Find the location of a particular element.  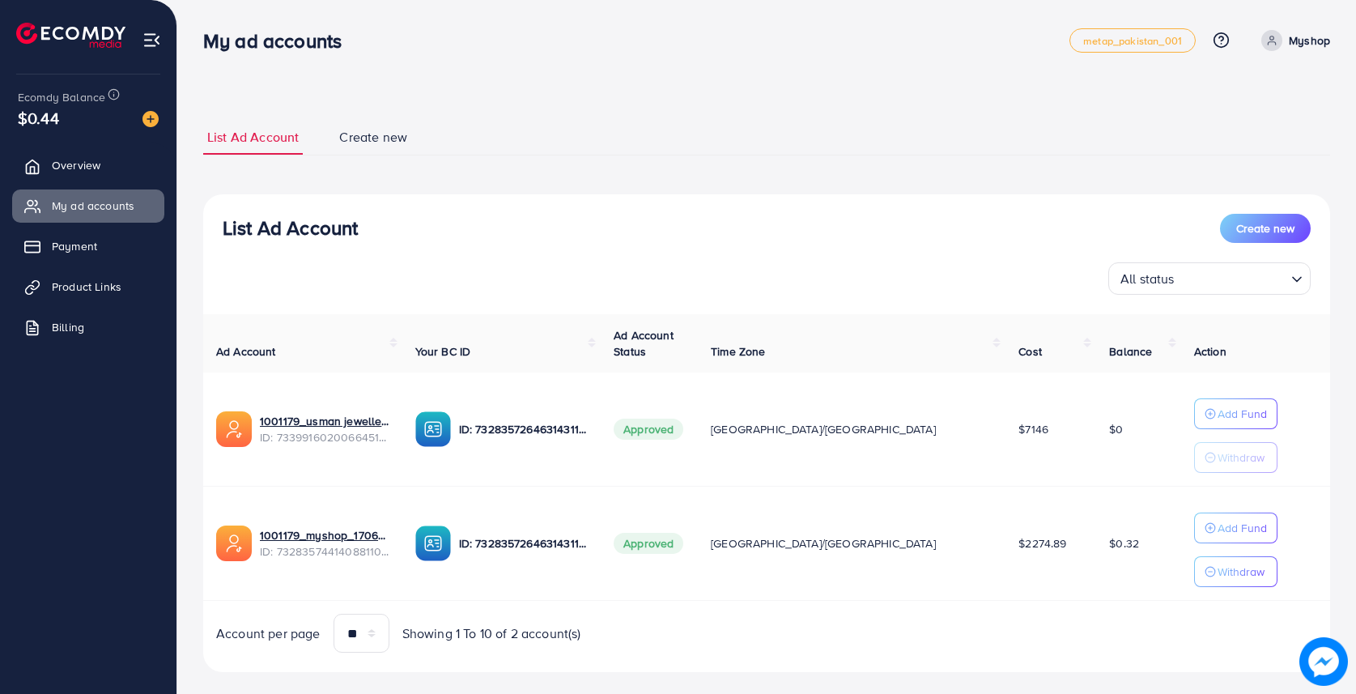

h3: My ad accounts is located at coordinates (278, 40).